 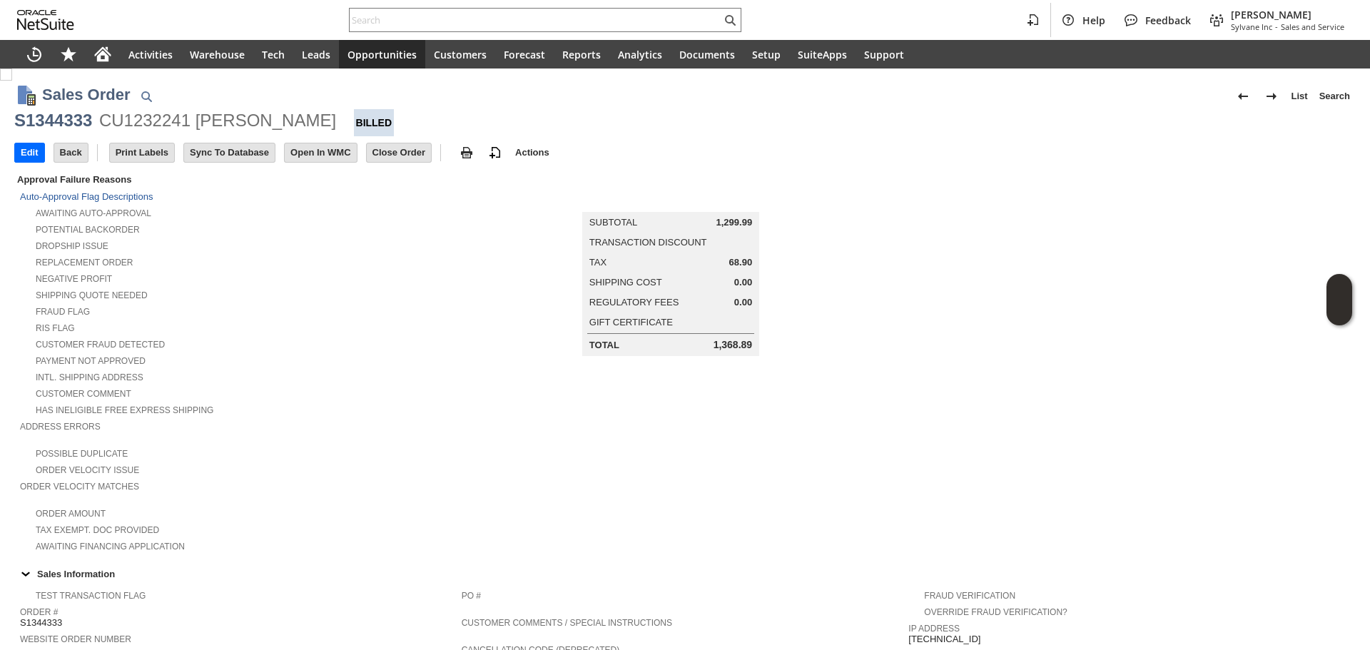 I want to click on a: Subtotal, so click(x=613, y=222).